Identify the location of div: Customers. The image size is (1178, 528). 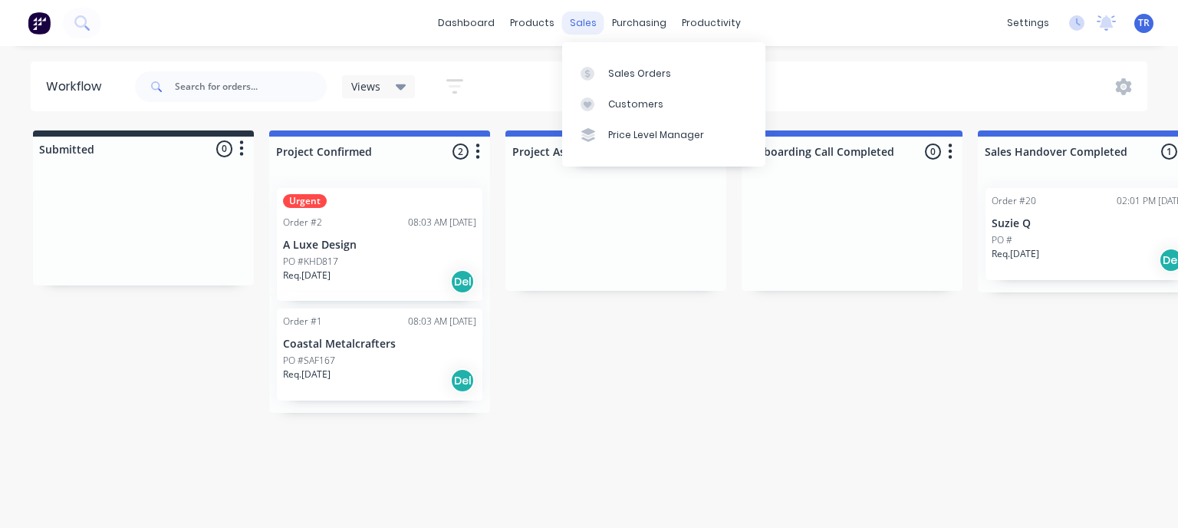
(636, 104).